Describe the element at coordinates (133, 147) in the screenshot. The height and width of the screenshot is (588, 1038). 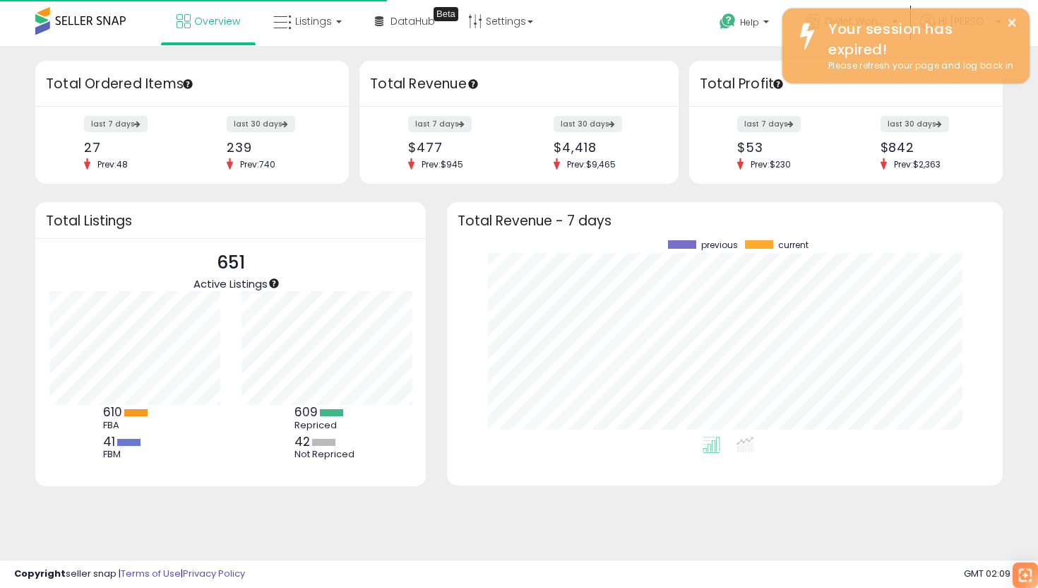
I see `div: 27` at that location.